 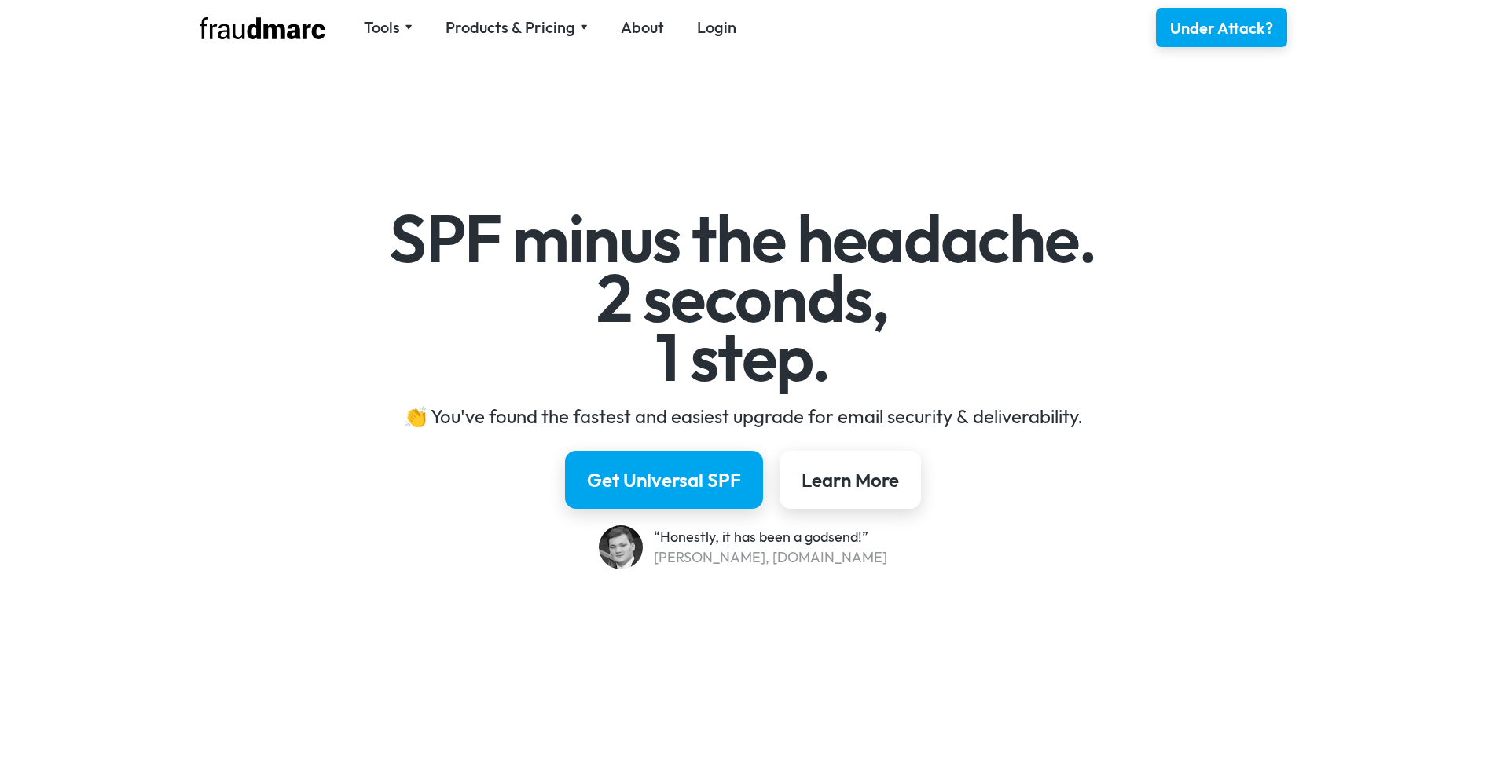 What do you see at coordinates (770, 537) in the screenshot?
I see `div: “Honestly, it has been a godsend!”` at bounding box center [770, 537].